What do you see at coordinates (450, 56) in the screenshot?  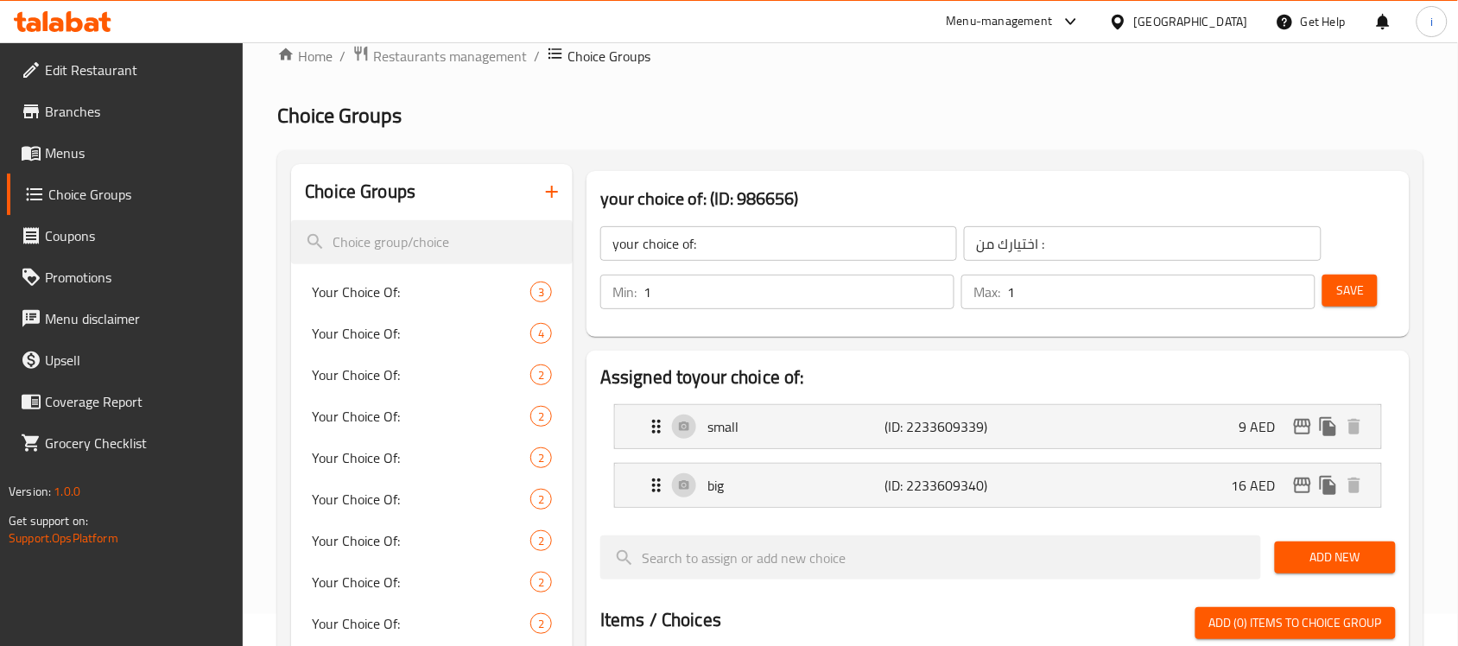 I see `span: Restaurants management` at bounding box center [450, 56].